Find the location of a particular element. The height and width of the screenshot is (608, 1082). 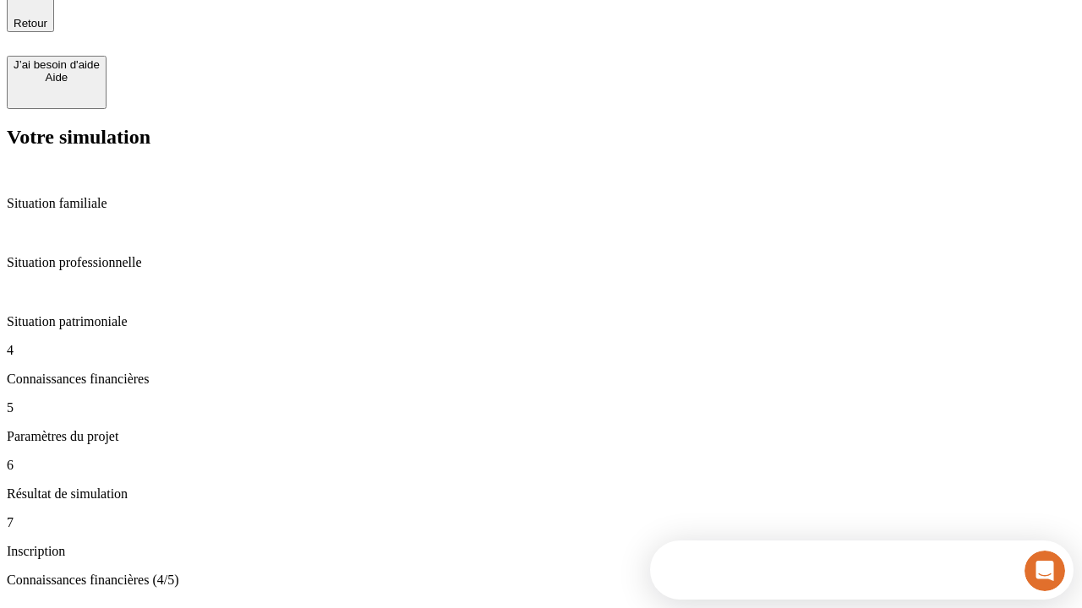

span: Retour is located at coordinates (30, 23).